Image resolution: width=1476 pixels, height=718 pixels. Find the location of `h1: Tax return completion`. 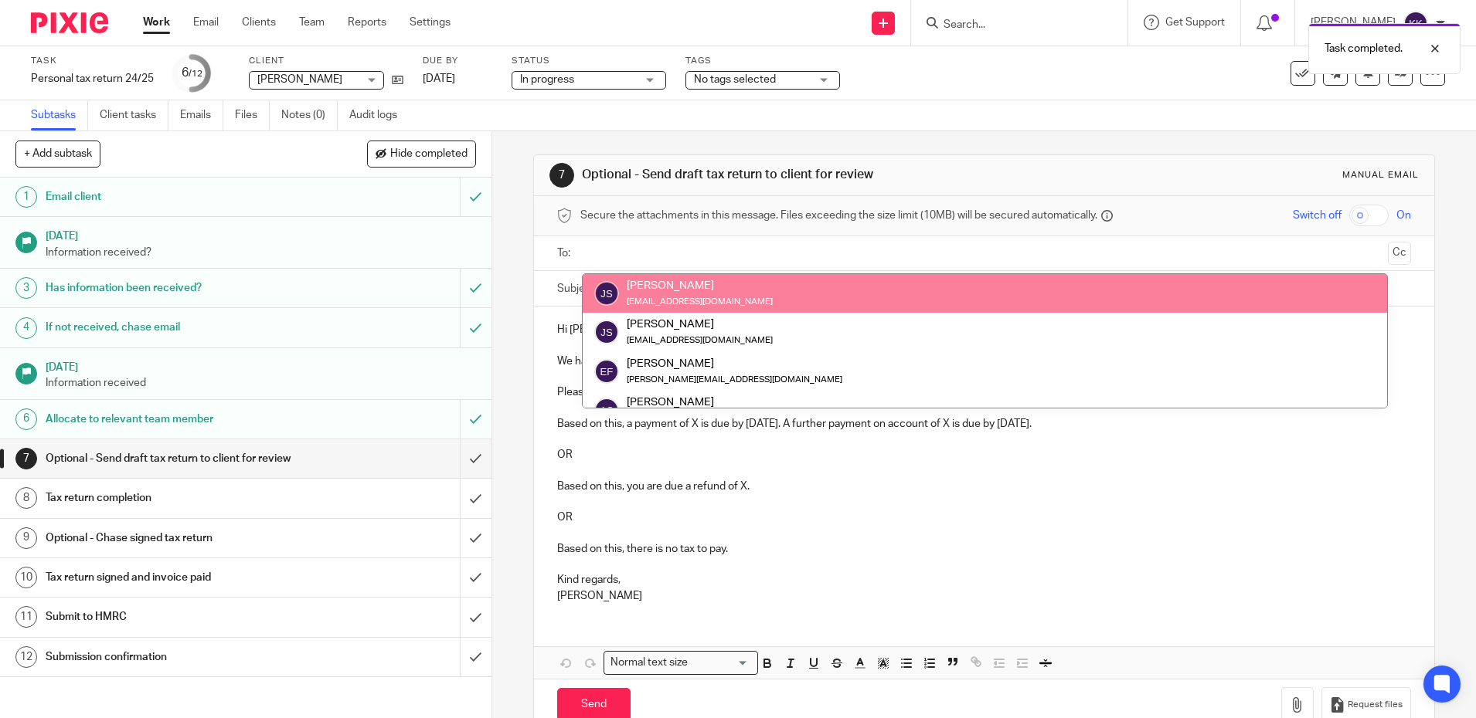

h1: Tax return completion is located at coordinates (178, 498).